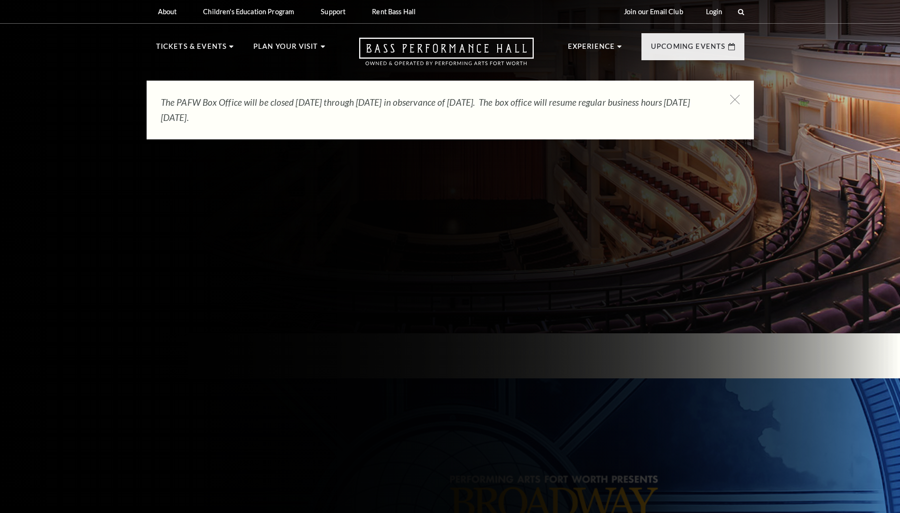 The image size is (900, 513). What do you see at coordinates (167, 11) in the screenshot?
I see `p: About` at bounding box center [167, 11].